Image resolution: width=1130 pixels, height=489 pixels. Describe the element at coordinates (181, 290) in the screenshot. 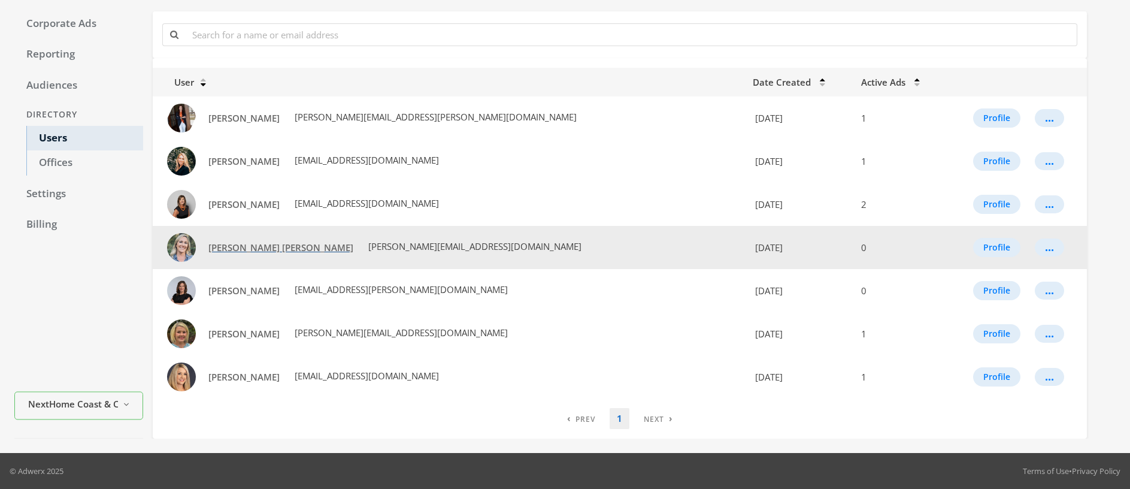

I see `img: Lauren Brock profile` at that location.